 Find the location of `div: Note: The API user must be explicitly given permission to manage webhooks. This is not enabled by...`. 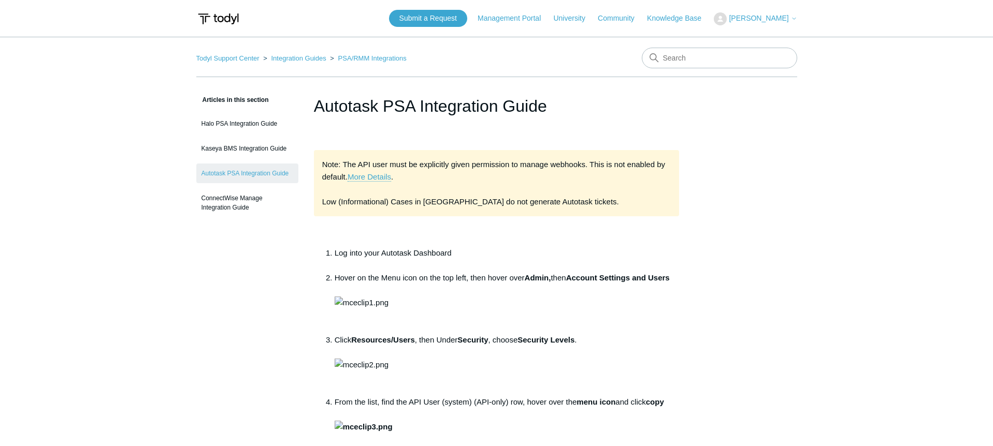

div: Note: The API user must be explicitly given permission to manage webhooks. This is not enabled by... is located at coordinates (497, 183).